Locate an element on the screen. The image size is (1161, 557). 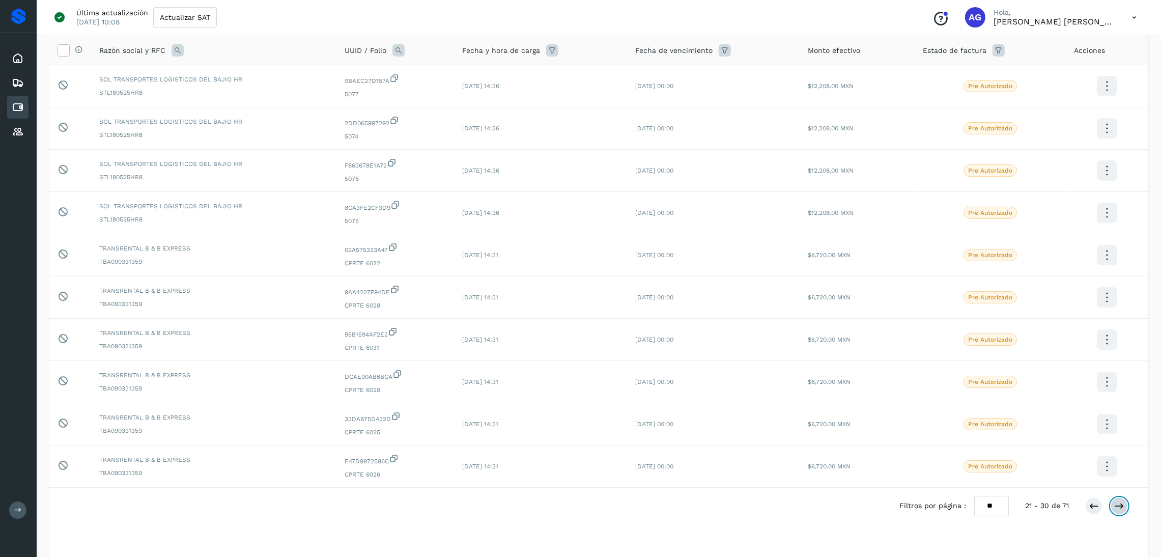
span: CPRTE 6031 is located at coordinates (395, 347).